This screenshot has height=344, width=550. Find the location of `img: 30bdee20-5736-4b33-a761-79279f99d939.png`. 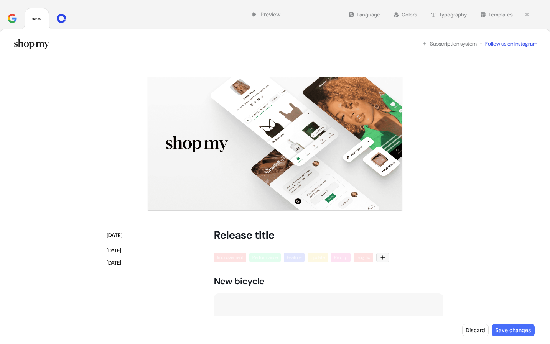

img: 30bdee20-5736-4b33-a761-79279f99d939.png is located at coordinates (33, 44).